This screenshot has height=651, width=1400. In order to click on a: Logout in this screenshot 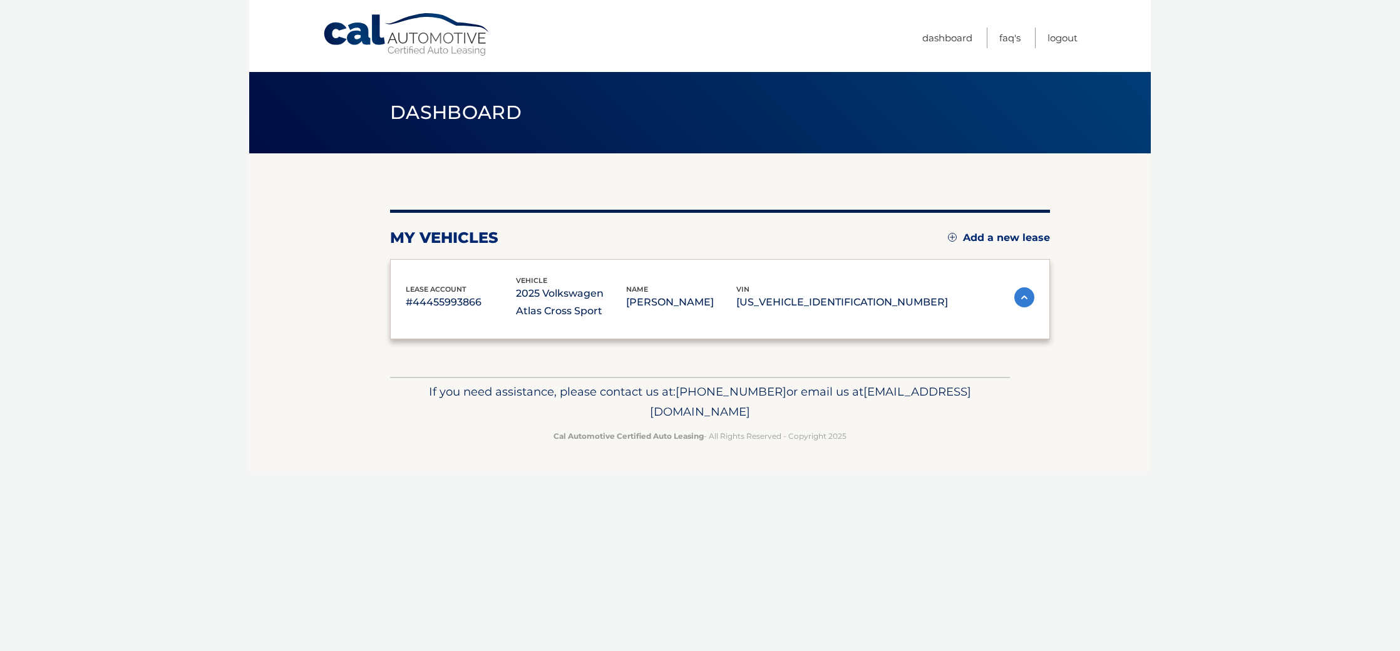, I will do `click(1063, 38)`.